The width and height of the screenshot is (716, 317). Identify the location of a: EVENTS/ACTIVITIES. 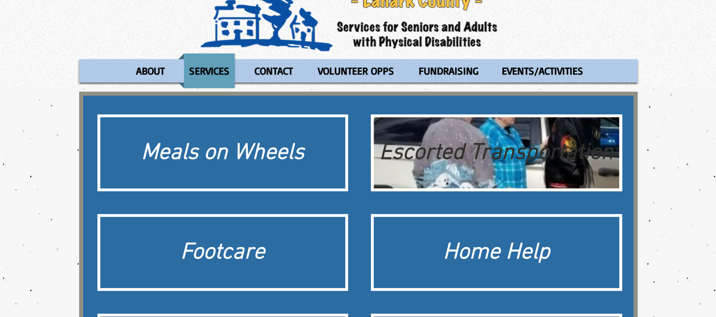
(542, 71).